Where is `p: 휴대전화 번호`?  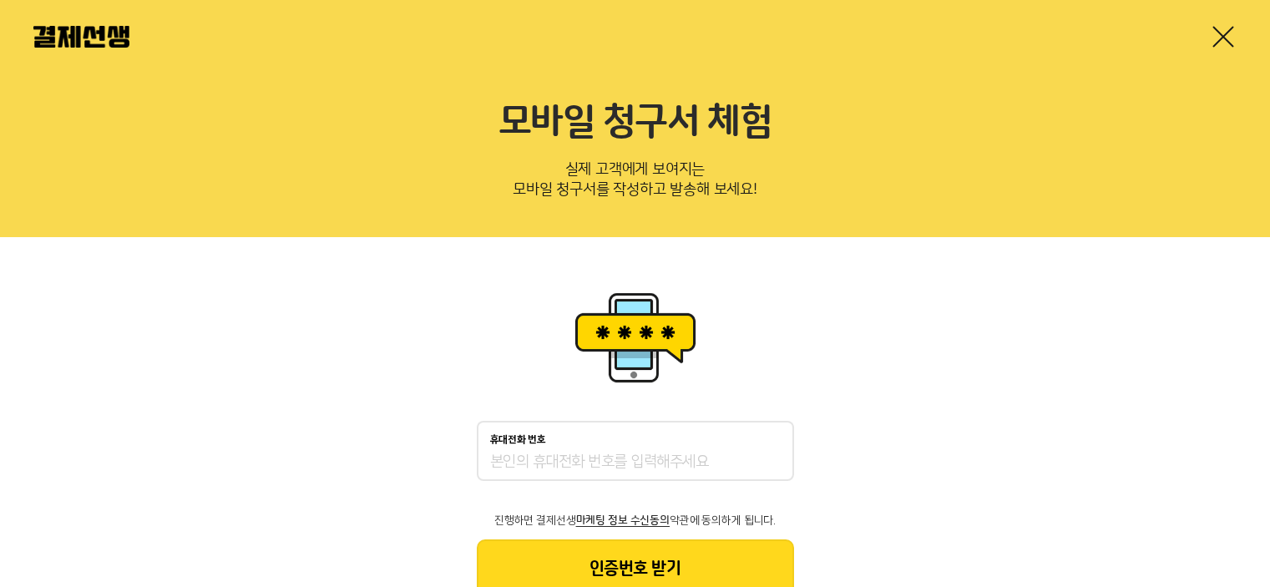
p: 휴대전화 번호 is located at coordinates (518, 440).